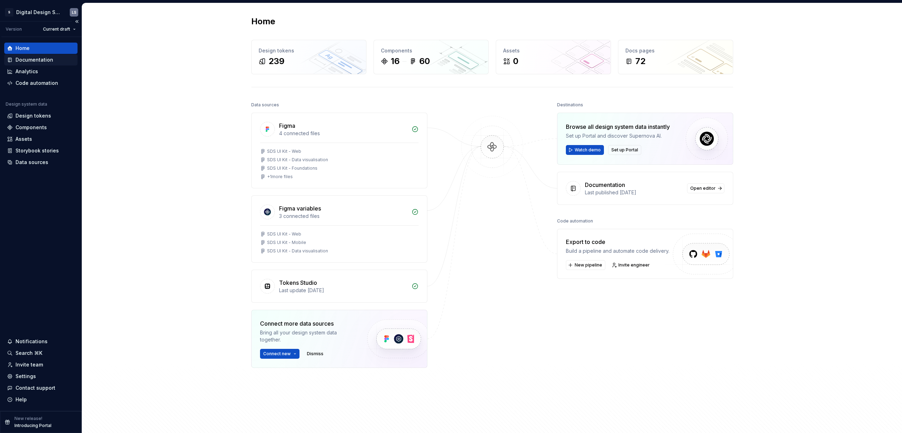 The image size is (902, 433). Describe the element at coordinates (74, 12) in the screenshot. I see `div: LS` at that location.